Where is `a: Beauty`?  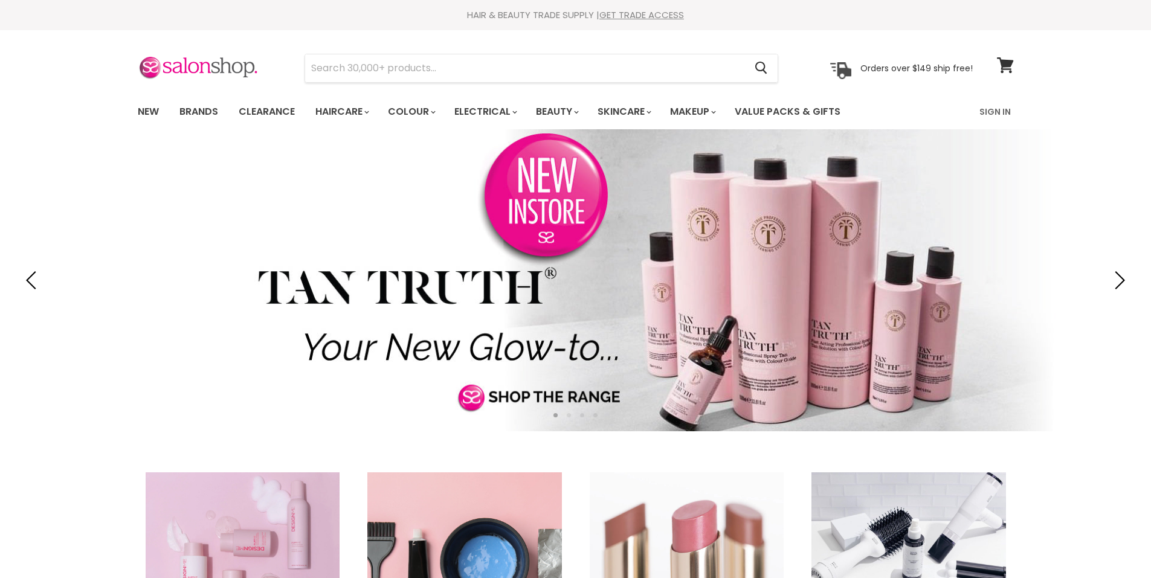 a: Beauty is located at coordinates (556, 112).